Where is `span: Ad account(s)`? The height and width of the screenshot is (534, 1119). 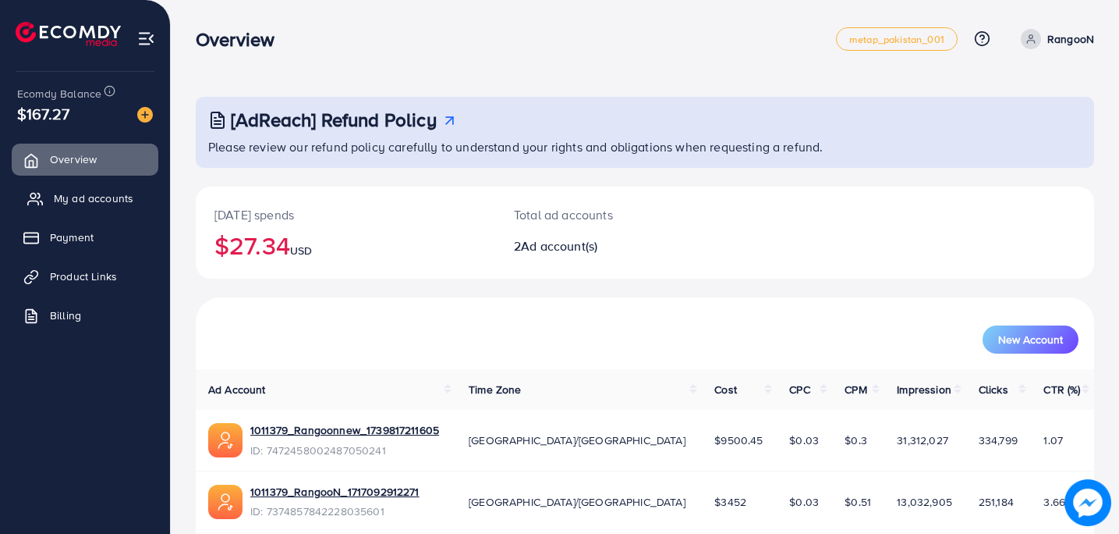
span: Ad account(s) is located at coordinates (559, 246).